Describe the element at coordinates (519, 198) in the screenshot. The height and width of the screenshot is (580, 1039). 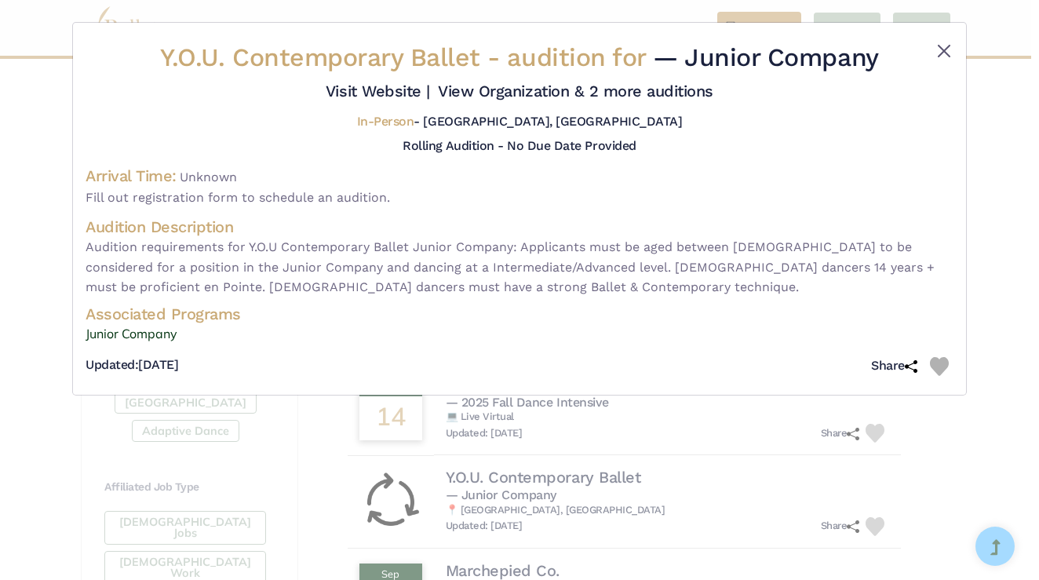
I see `span: Fill out registration form to schedule an audition.` at that location.